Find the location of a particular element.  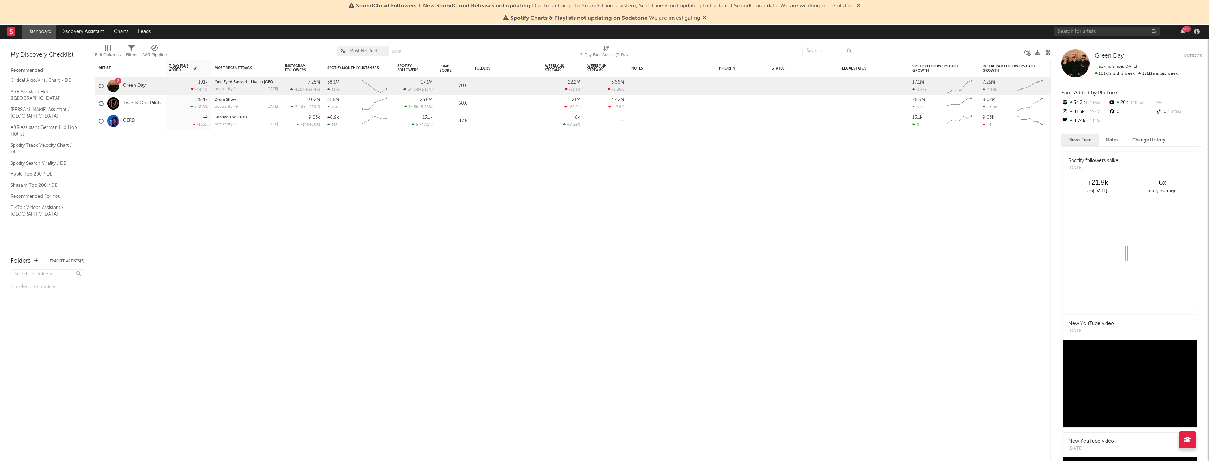

div: 9.03k is located at coordinates (988, 117).